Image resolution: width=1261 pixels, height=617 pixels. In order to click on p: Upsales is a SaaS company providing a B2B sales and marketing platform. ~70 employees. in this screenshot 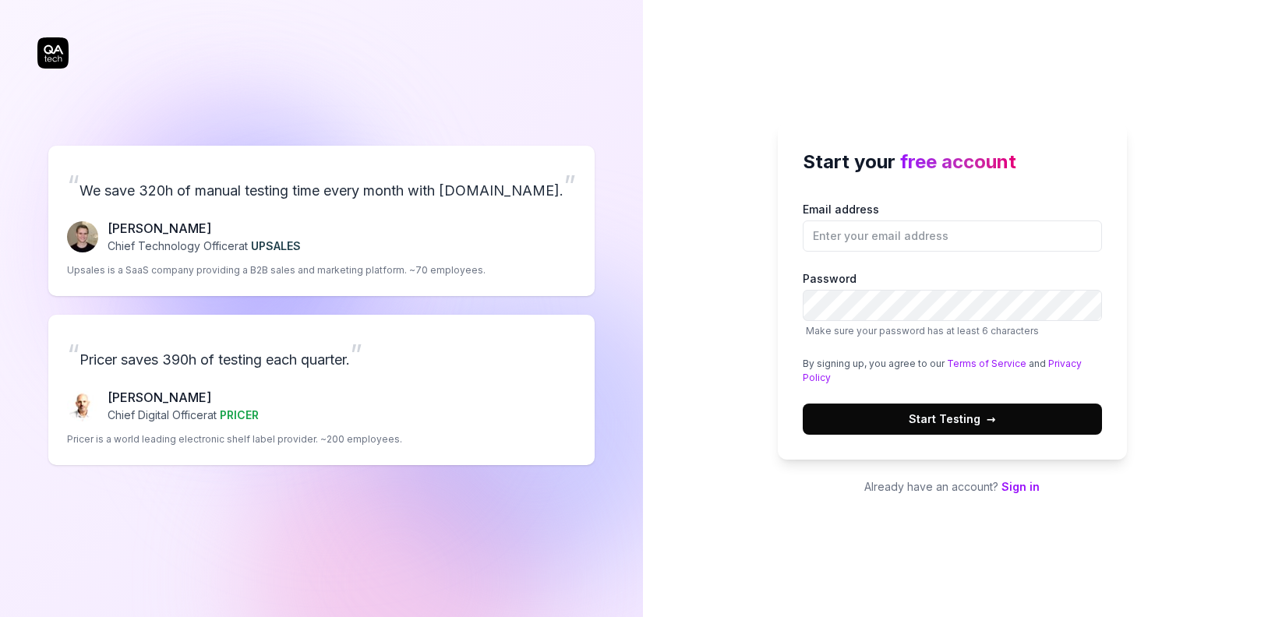, I will do `click(276, 270)`.